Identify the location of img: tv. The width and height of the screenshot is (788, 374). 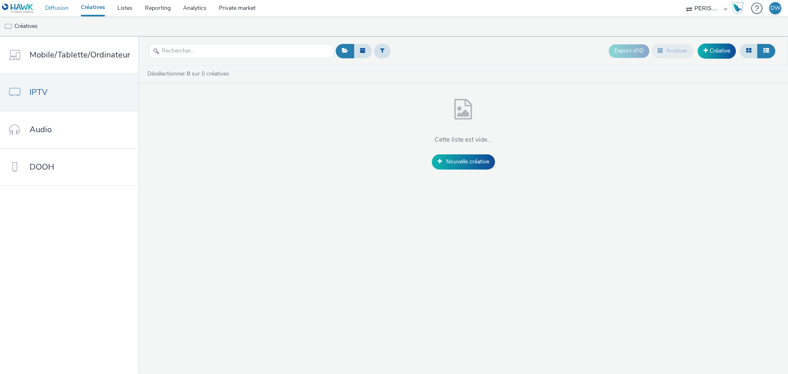
(8, 27).